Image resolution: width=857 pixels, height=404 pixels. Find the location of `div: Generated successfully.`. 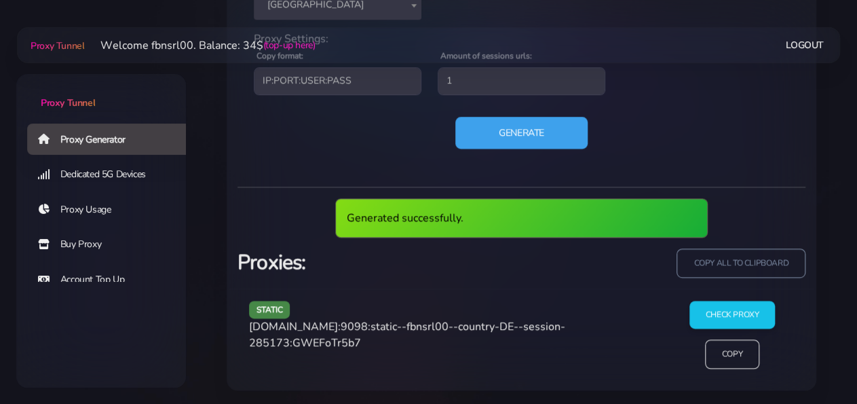

div: Generated successfully. is located at coordinates (522, 218).